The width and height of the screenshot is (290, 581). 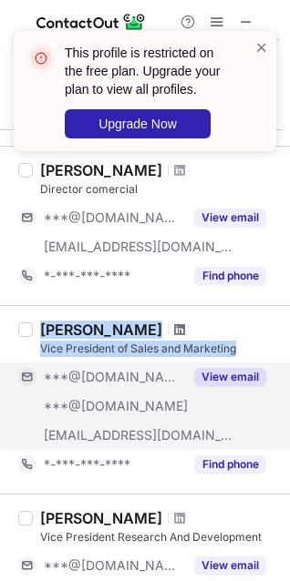 What do you see at coordinates (138, 124) in the screenshot?
I see `button: Upgrade Now` at bounding box center [138, 124].